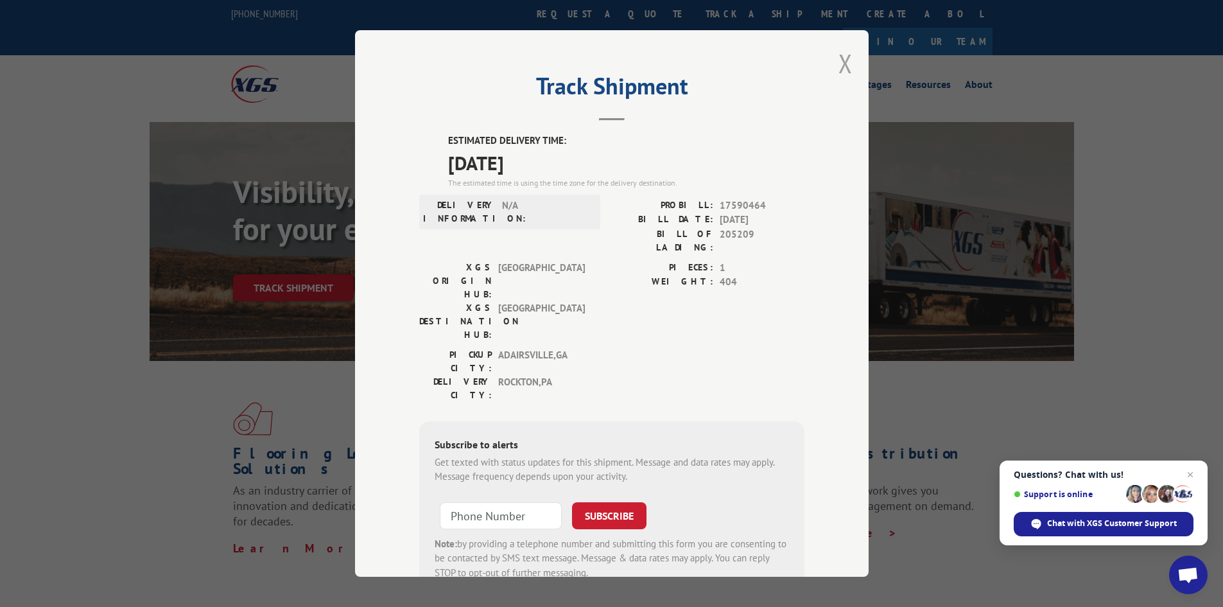 Image resolution: width=1223 pixels, height=607 pixels. I want to click on label: XGS ORIGIN HUB:, so click(455, 281).